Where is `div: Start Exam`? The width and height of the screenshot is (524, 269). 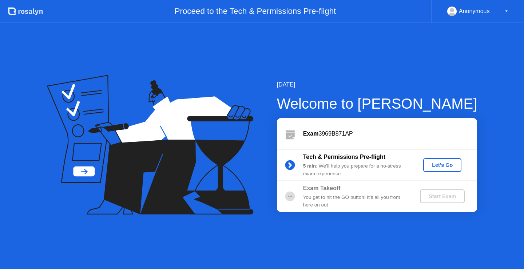 div: Start Exam is located at coordinates (442, 197).